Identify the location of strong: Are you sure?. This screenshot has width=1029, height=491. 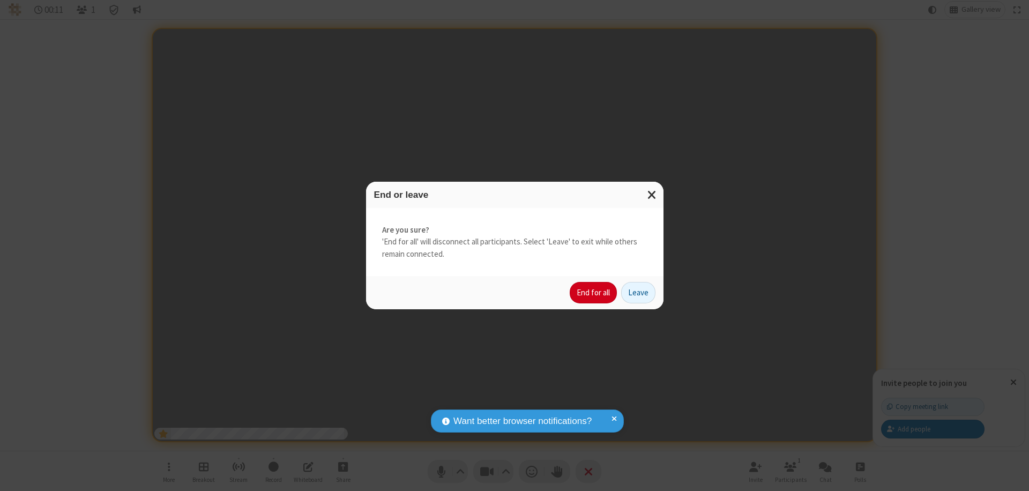
(515, 230).